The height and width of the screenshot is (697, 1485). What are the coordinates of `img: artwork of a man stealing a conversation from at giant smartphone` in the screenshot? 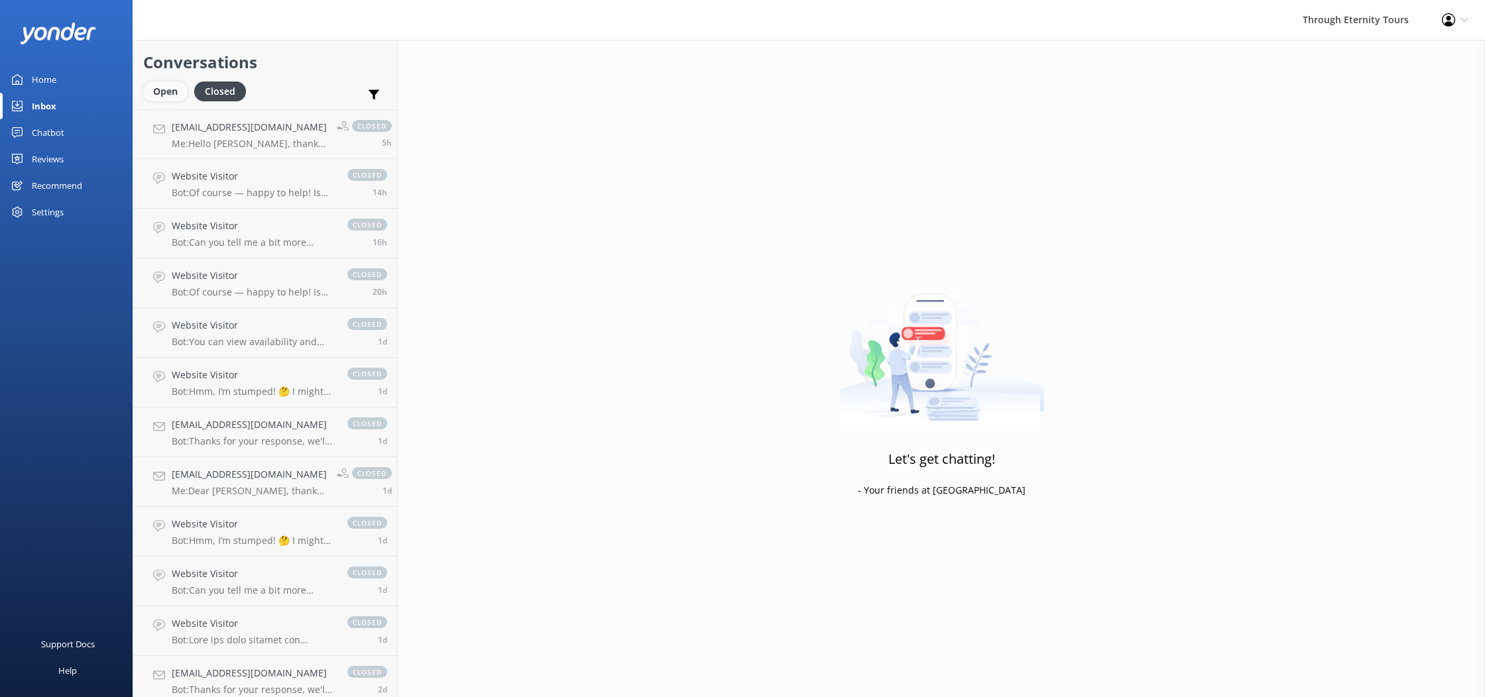 It's located at (941, 349).